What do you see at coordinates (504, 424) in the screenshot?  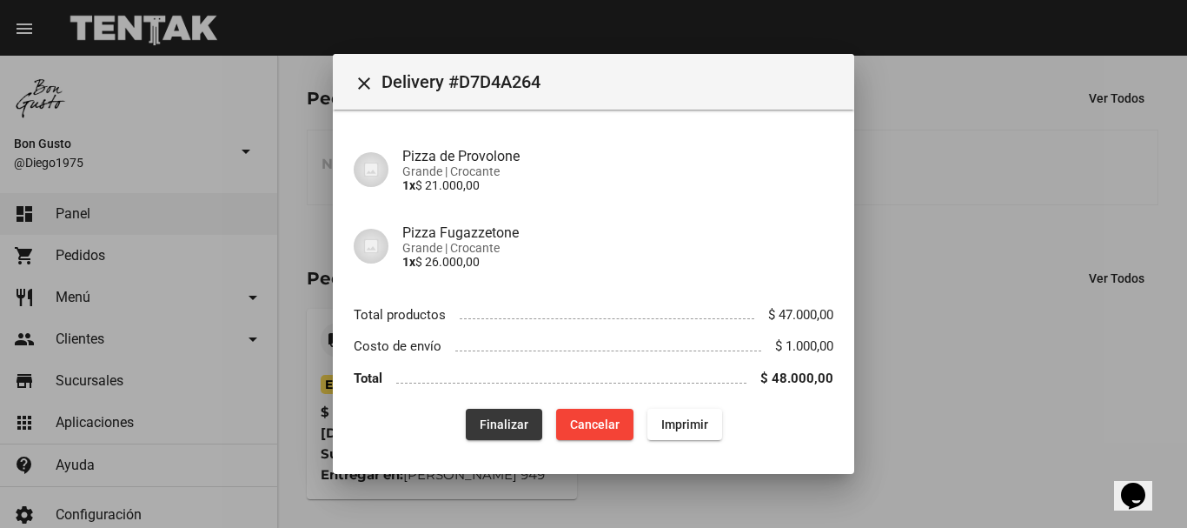 I see `button: Finalizar` at bounding box center [504, 424].